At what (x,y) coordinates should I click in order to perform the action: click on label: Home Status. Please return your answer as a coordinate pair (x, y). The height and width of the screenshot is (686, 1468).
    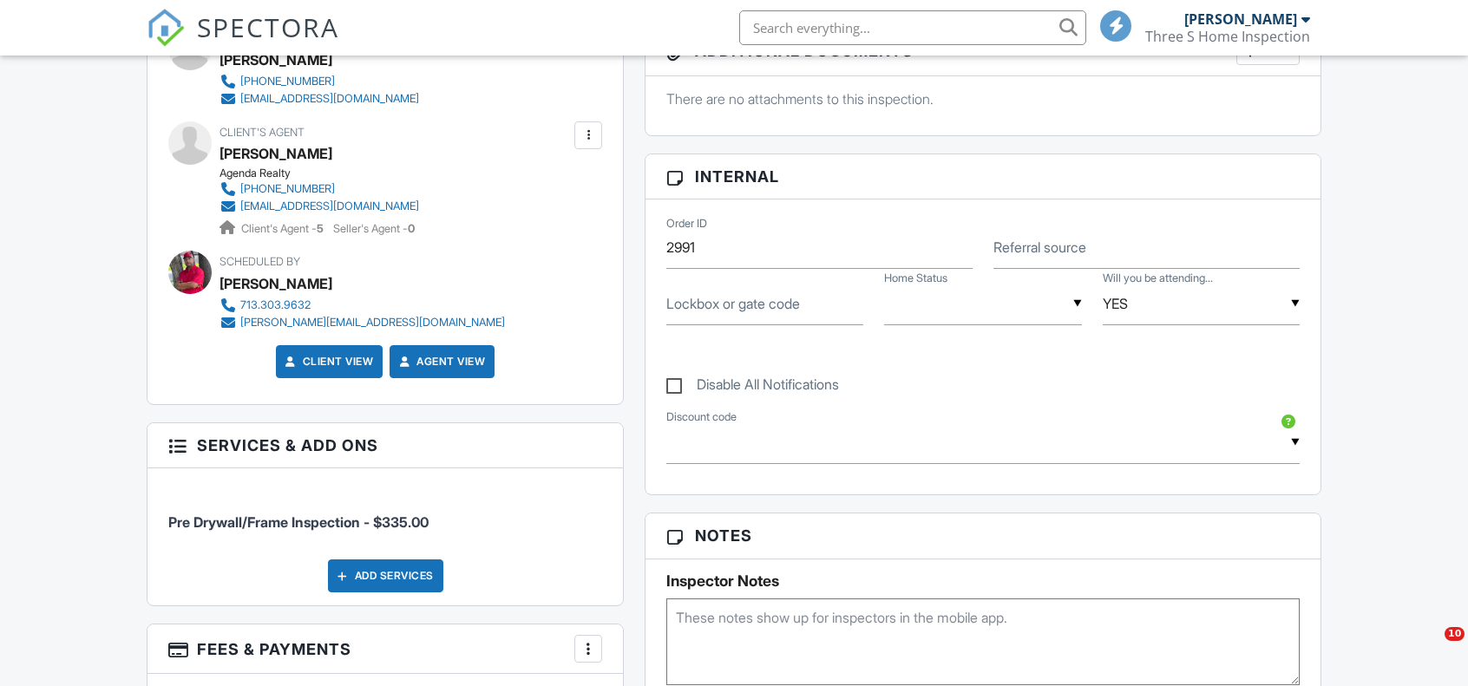
    Looking at the image, I should click on (915, 278).